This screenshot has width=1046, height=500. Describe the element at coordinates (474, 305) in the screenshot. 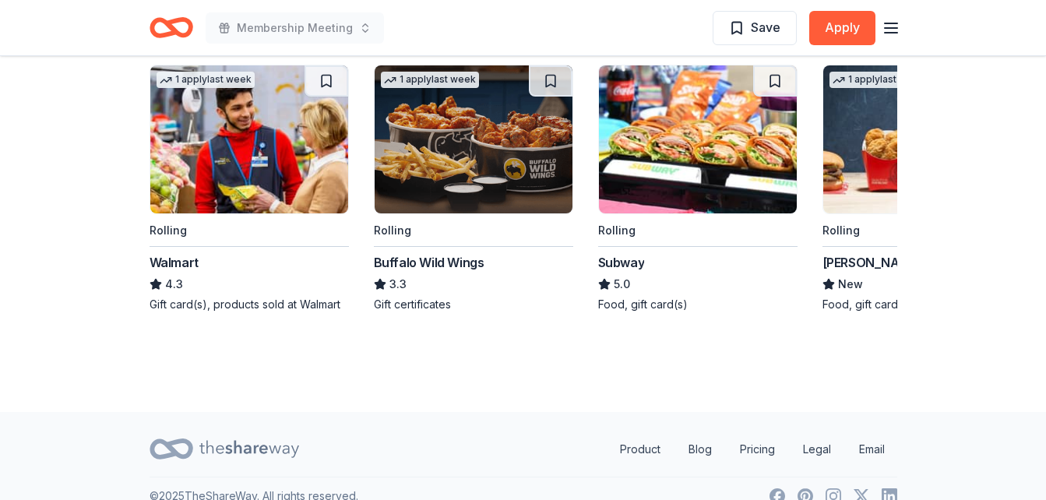

I see `div: Gift certificates` at that location.